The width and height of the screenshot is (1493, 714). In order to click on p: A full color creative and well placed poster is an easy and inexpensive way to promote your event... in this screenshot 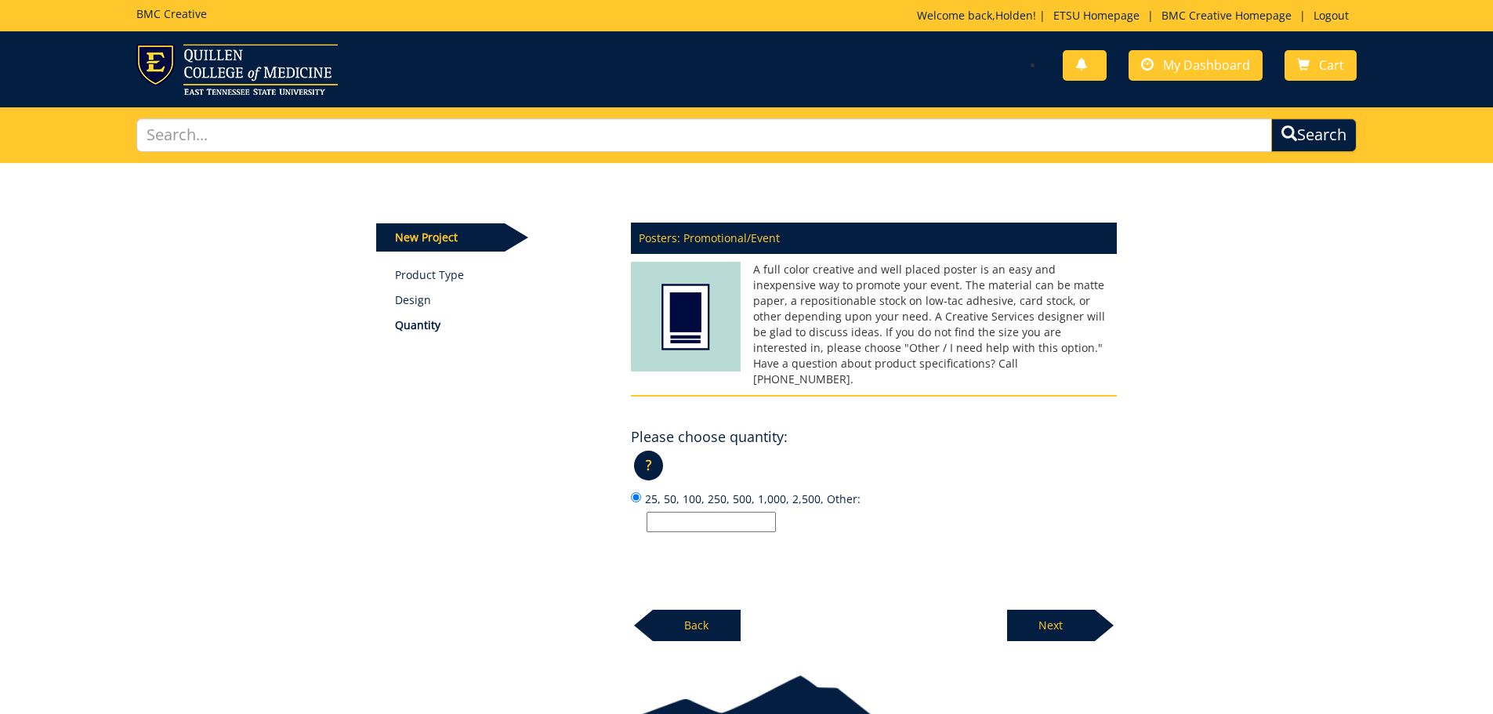, I will do `click(874, 324)`.